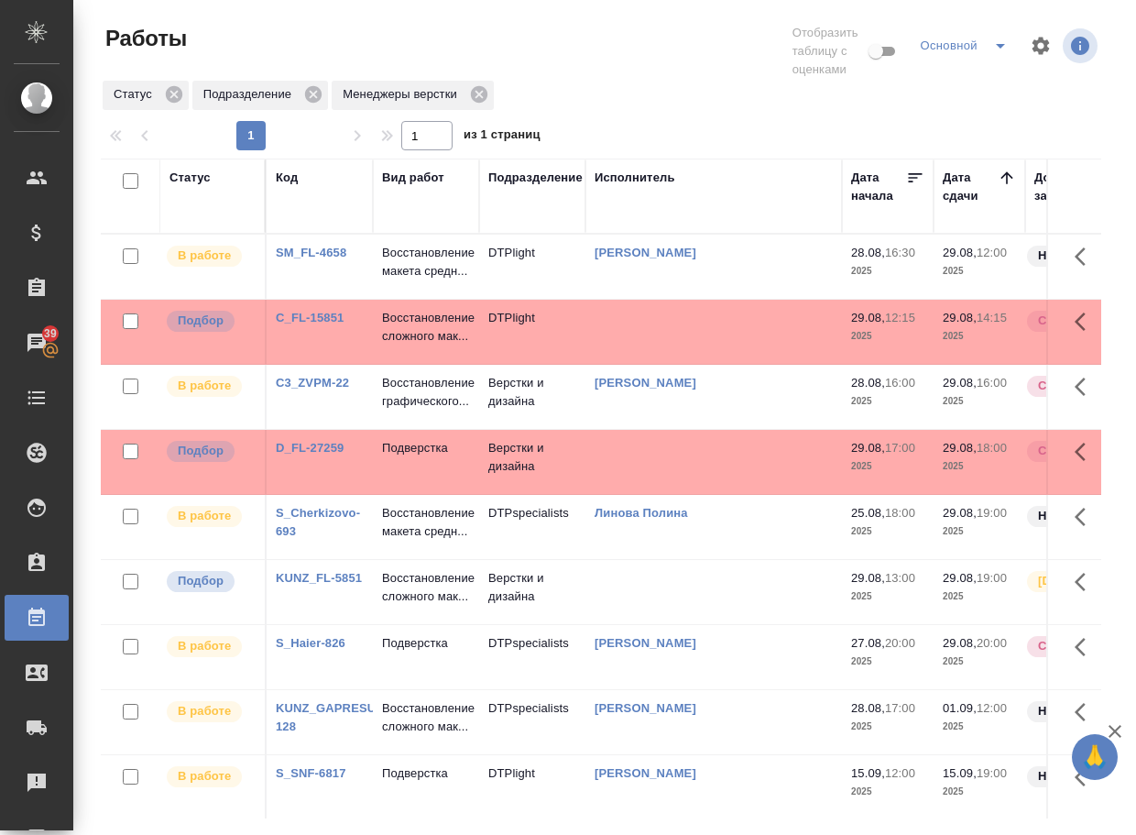  I want to click on a: KUNZ_FL-5851, so click(319, 577).